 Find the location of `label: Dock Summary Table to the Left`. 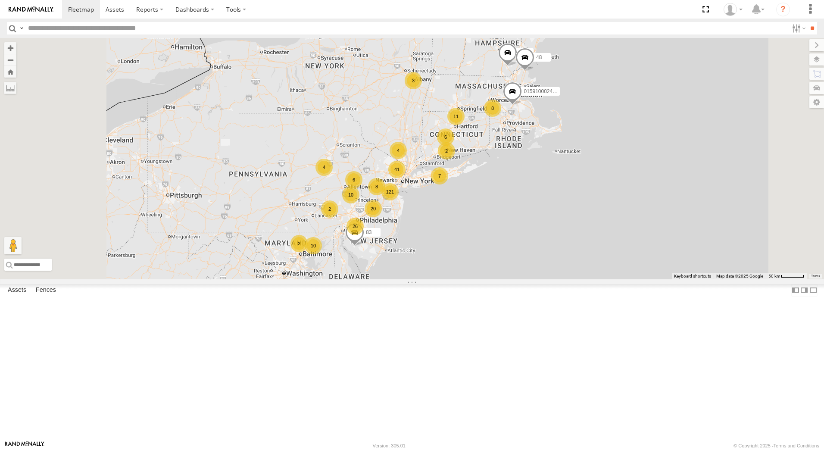

label: Dock Summary Table to the Left is located at coordinates (795, 290).